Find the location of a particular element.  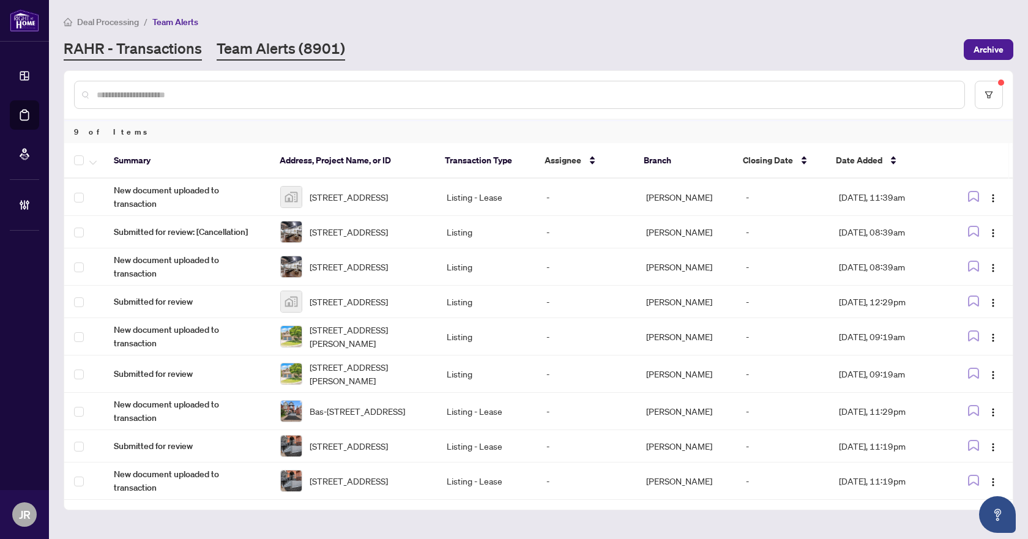

span: Deal Processing is located at coordinates (108, 22).